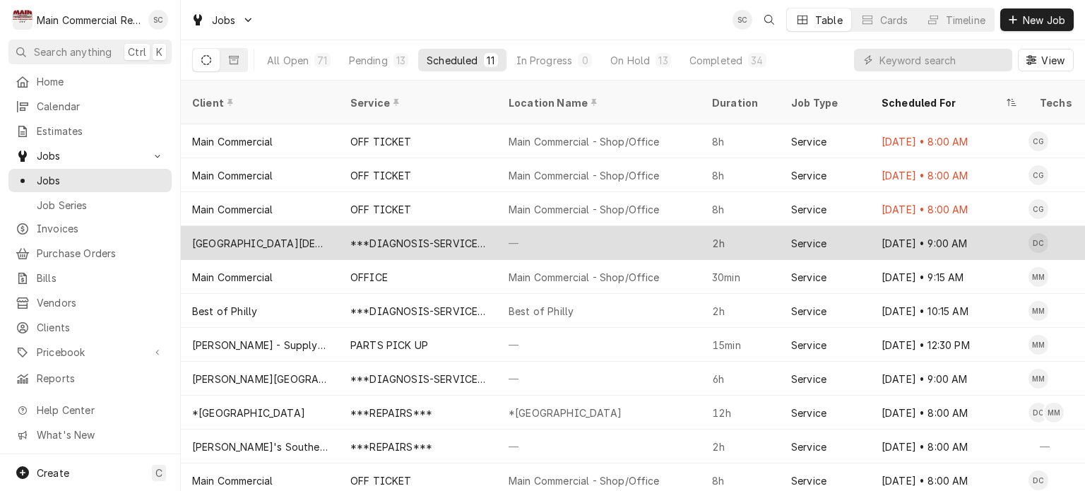  What do you see at coordinates (828, 20) in the screenshot?
I see `div: Table` at bounding box center [828, 20].